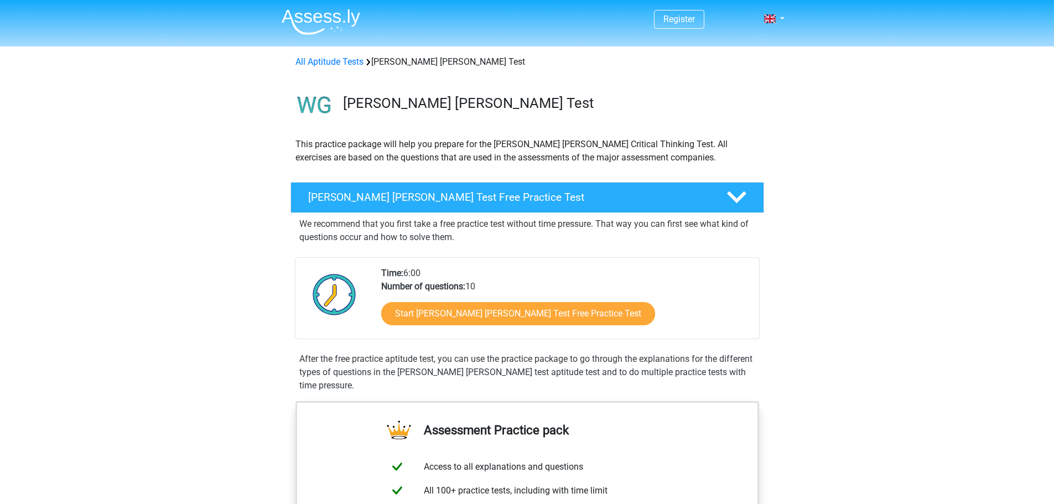  What do you see at coordinates (423, 286) in the screenshot?
I see `b: Number of questions:` at bounding box center [423, 286].